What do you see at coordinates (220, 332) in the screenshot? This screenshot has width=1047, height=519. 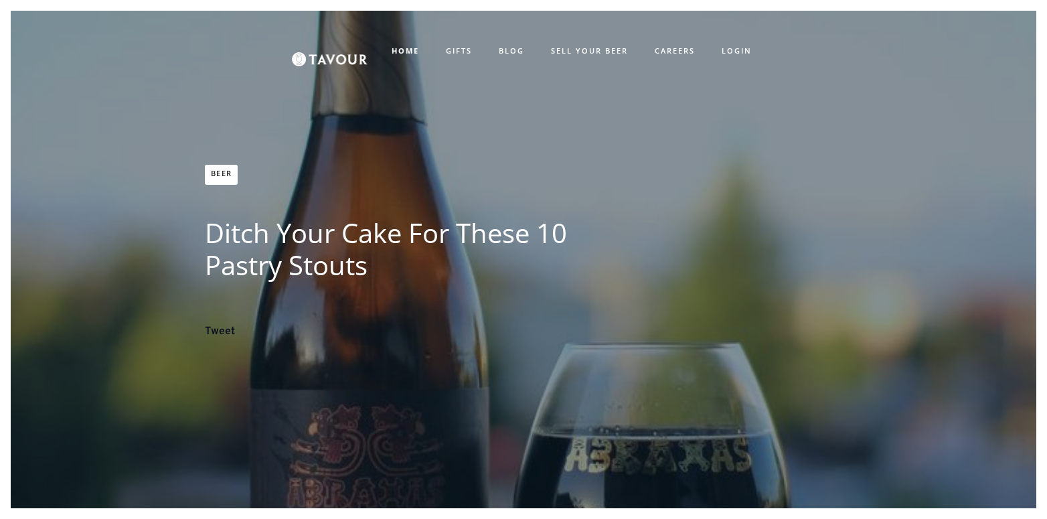 I see `a: Tweet` at bounding box center [220, 332].